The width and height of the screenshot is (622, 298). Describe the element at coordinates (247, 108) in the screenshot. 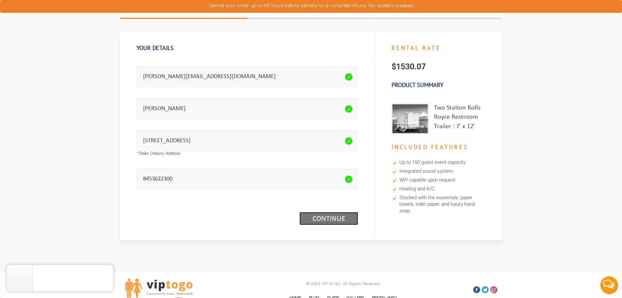

I see `input: *Contact Name` at that location.